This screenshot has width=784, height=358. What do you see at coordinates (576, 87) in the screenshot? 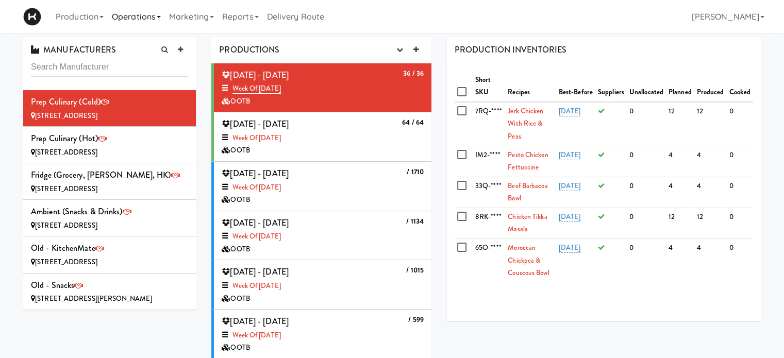
I see `th: Best-Before` at bounding box center [576, 87].